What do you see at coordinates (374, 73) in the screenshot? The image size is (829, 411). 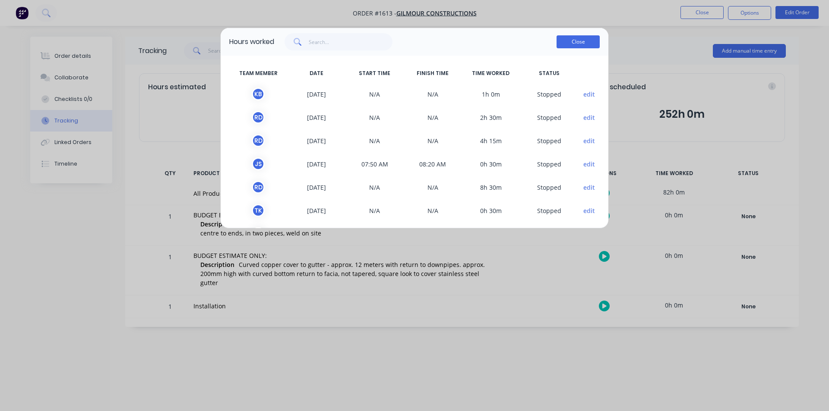 I see `span: START TIME` at bounding box center [374, 73].